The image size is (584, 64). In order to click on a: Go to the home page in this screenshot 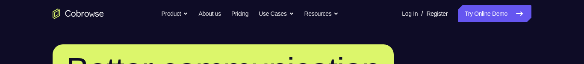, I will do `click(78, 14)`.